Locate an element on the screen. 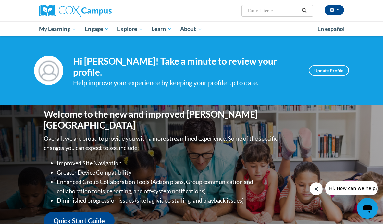 The width and height of the screenshot is (383, 224). button: Account Settings is located at coordinates (334, 10).